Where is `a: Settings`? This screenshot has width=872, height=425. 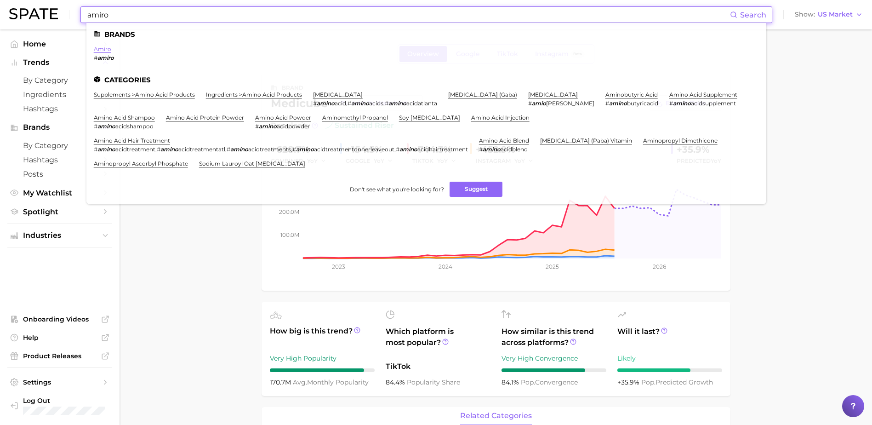 a: Settings is located at coordinates (60, 382).